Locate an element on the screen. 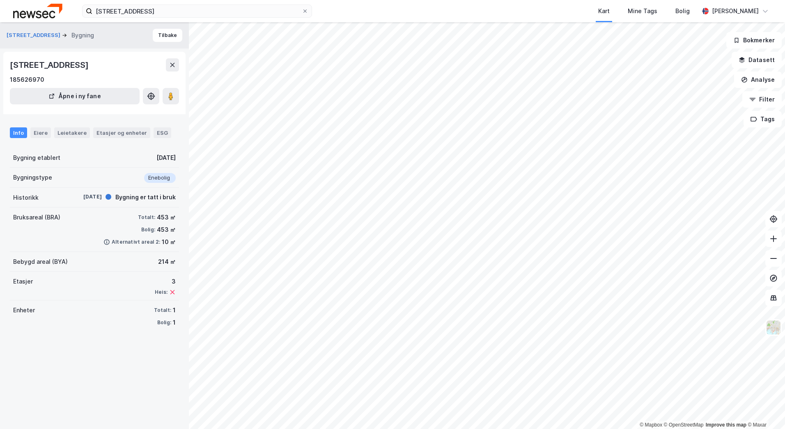 The width and height of the screenshot is (785, 429). div: Etasjer is located at coordinates (23, 281).